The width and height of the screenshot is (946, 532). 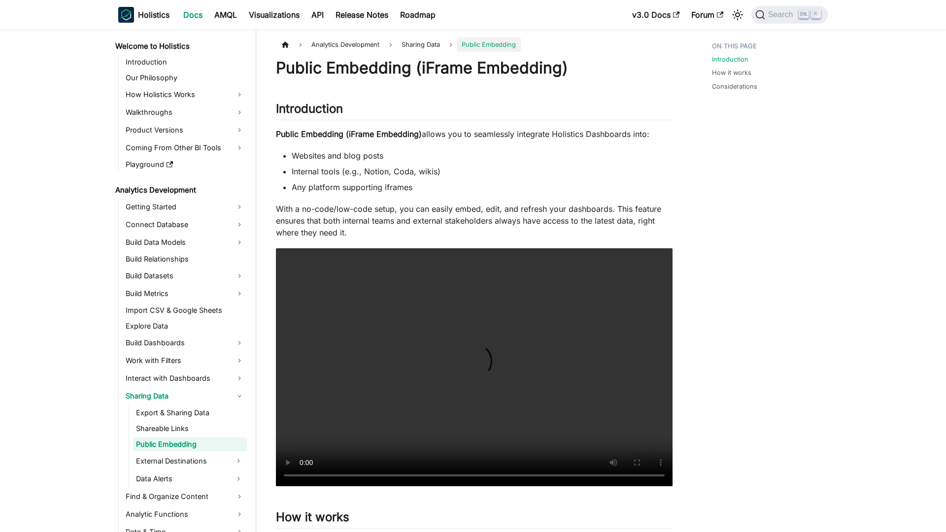 What do you see at coordinates (317, 15) in the screenshot?
I see `a: API` at bounding box center [317, 15].